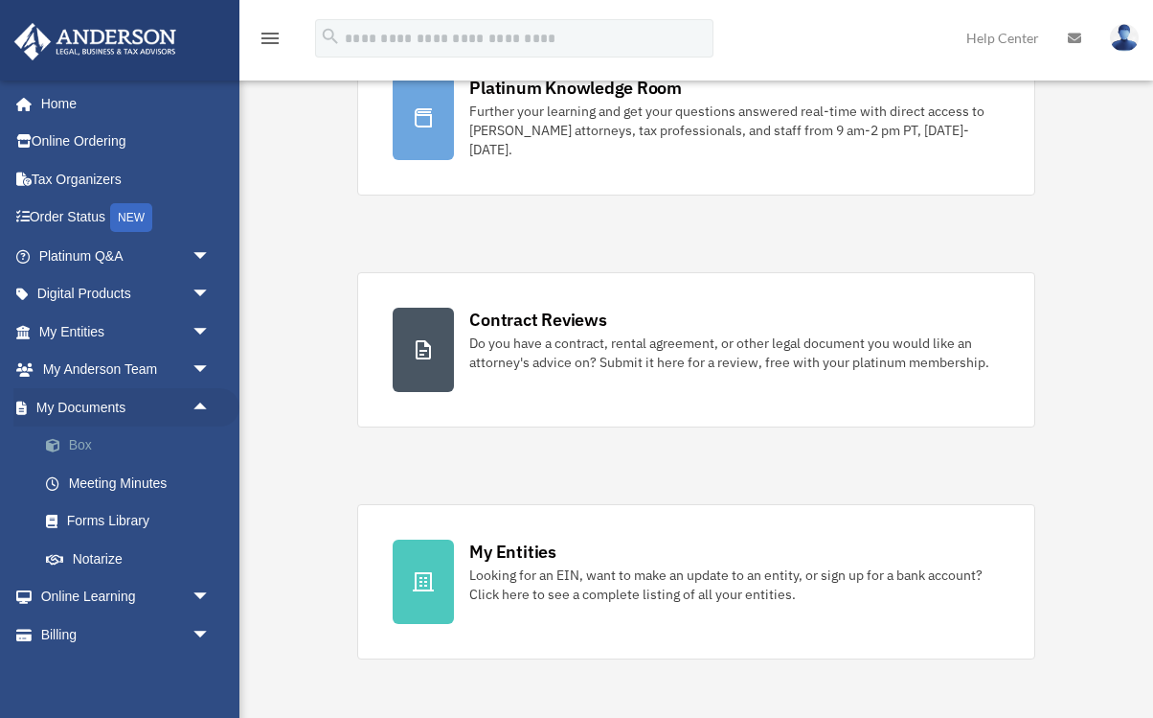 The height and width of the screenshot is (718, 1153). Describe the element at coordinates (537, 319) in the screenshot. I see `div: Contract Reviews` at that location.